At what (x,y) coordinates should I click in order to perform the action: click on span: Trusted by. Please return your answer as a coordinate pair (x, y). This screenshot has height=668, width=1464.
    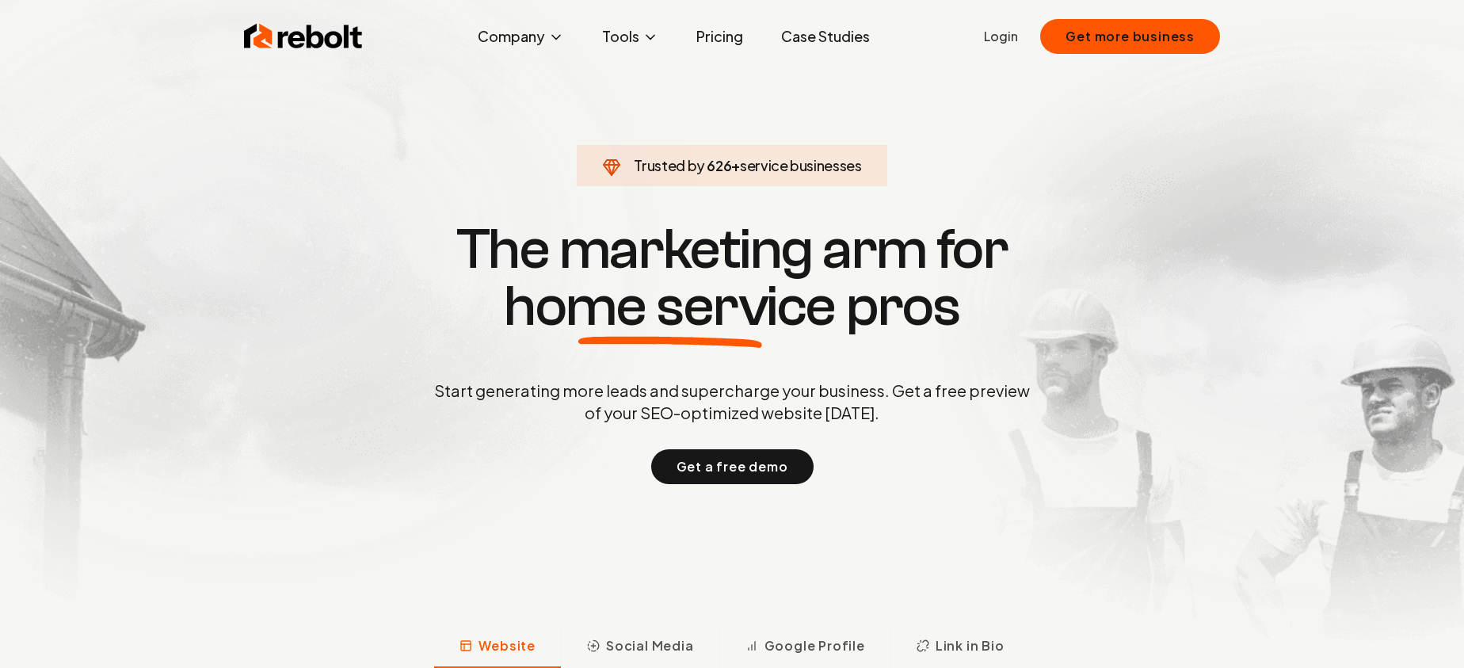
    Looking at the image, I should click on (668, 165).